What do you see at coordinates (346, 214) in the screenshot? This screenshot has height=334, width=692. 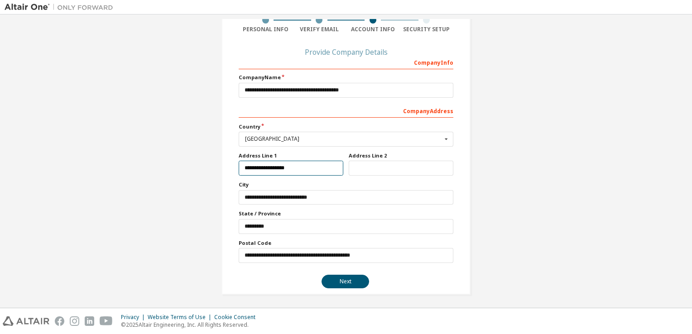 I see `label: State / Province` at bounding box center [346, 214].